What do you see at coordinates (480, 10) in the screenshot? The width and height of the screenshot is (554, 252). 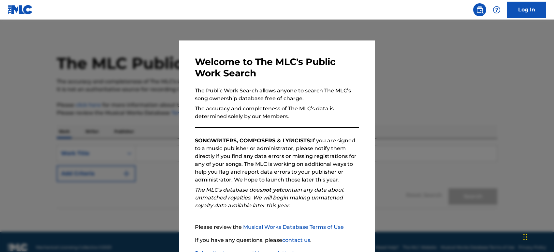 I see `a: Public Search` at bounding box center [480, 10].